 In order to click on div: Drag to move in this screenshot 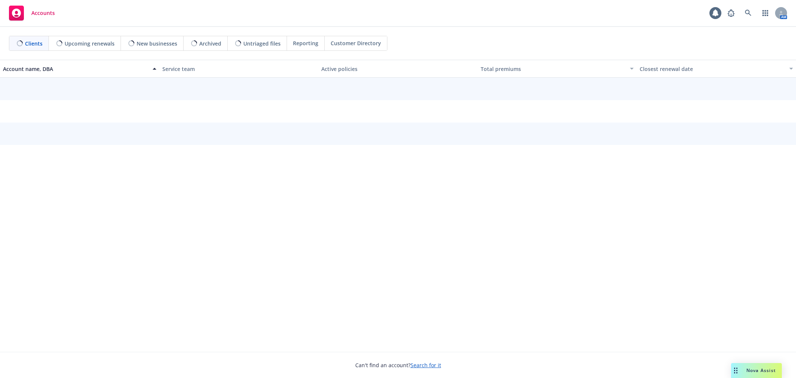, I will do `click(735, 370)`.